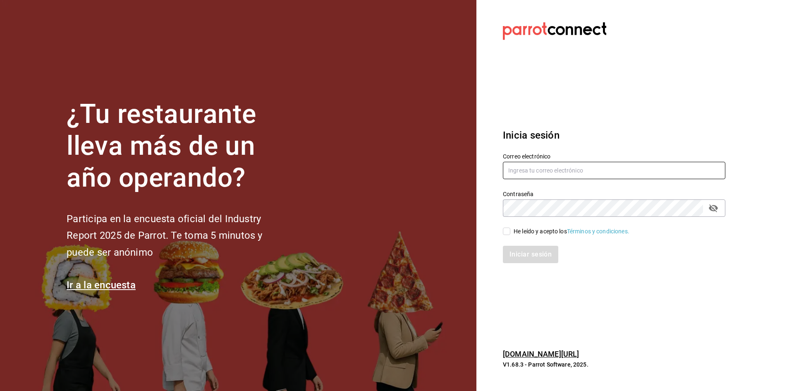 The width and height of the screenshot is (794, 391). I want to click on h3: Inicia sesión, so click(614, 135).